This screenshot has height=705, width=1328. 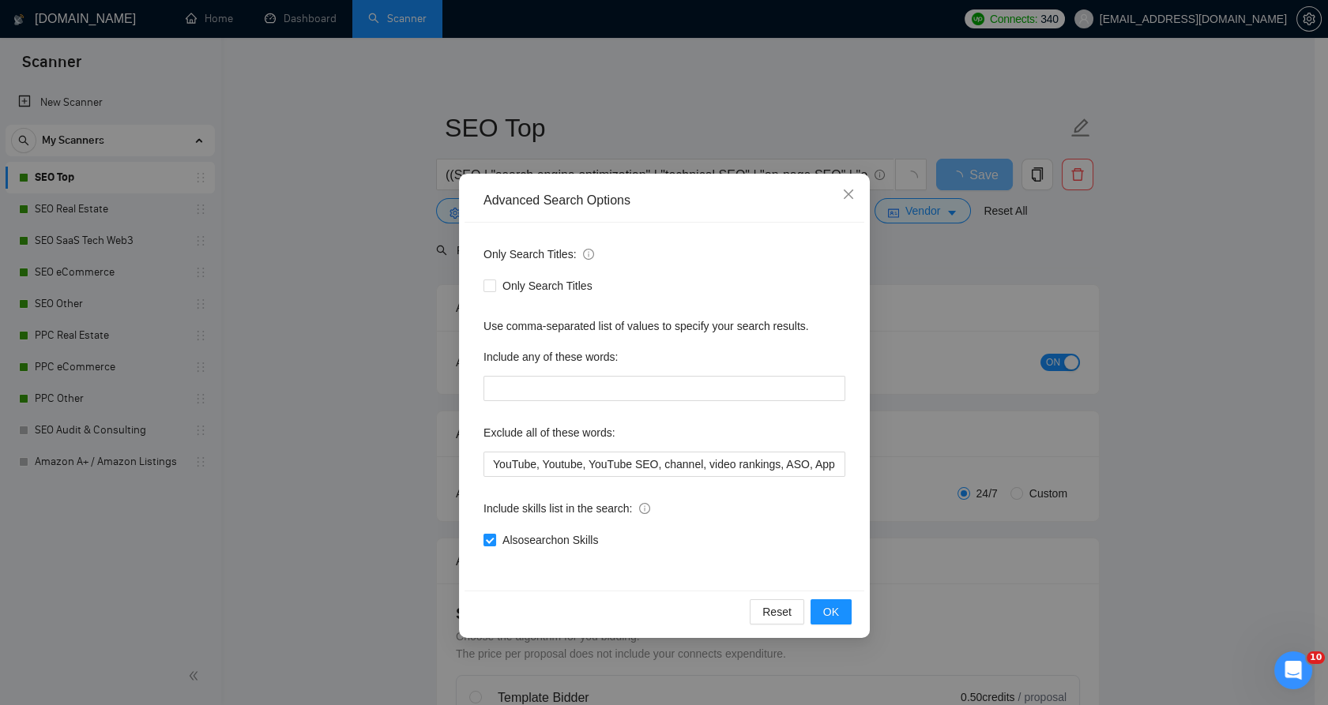 What do you see at coordinates (547, 286) in the screenshot?
I see `span: Only Search Titles` at bounding box center [547, 286].